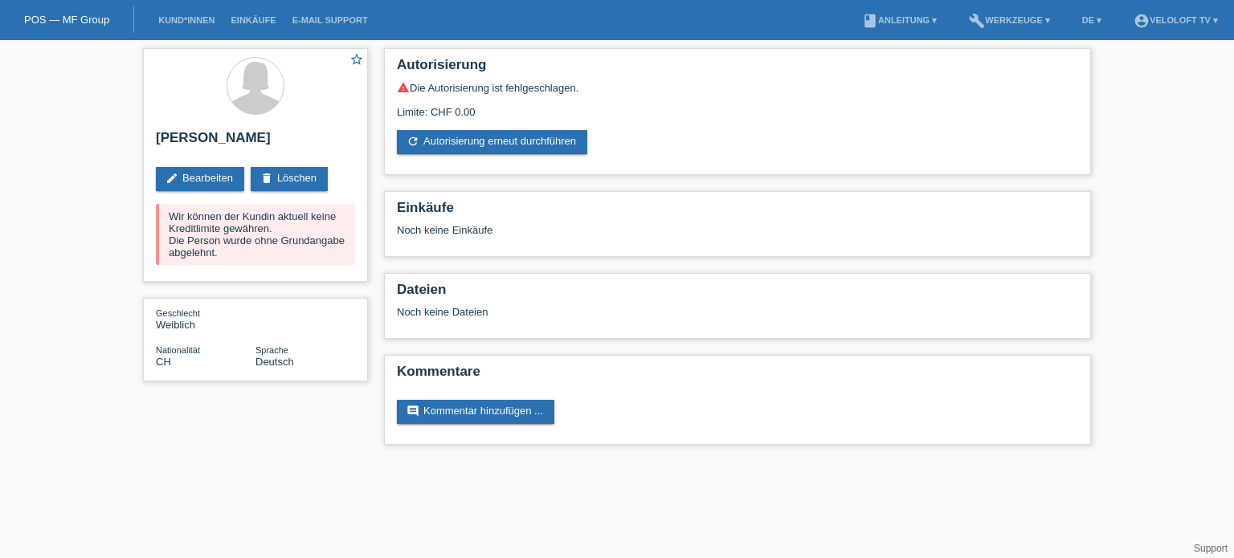  I want to click on i: book, so click(870, 21).